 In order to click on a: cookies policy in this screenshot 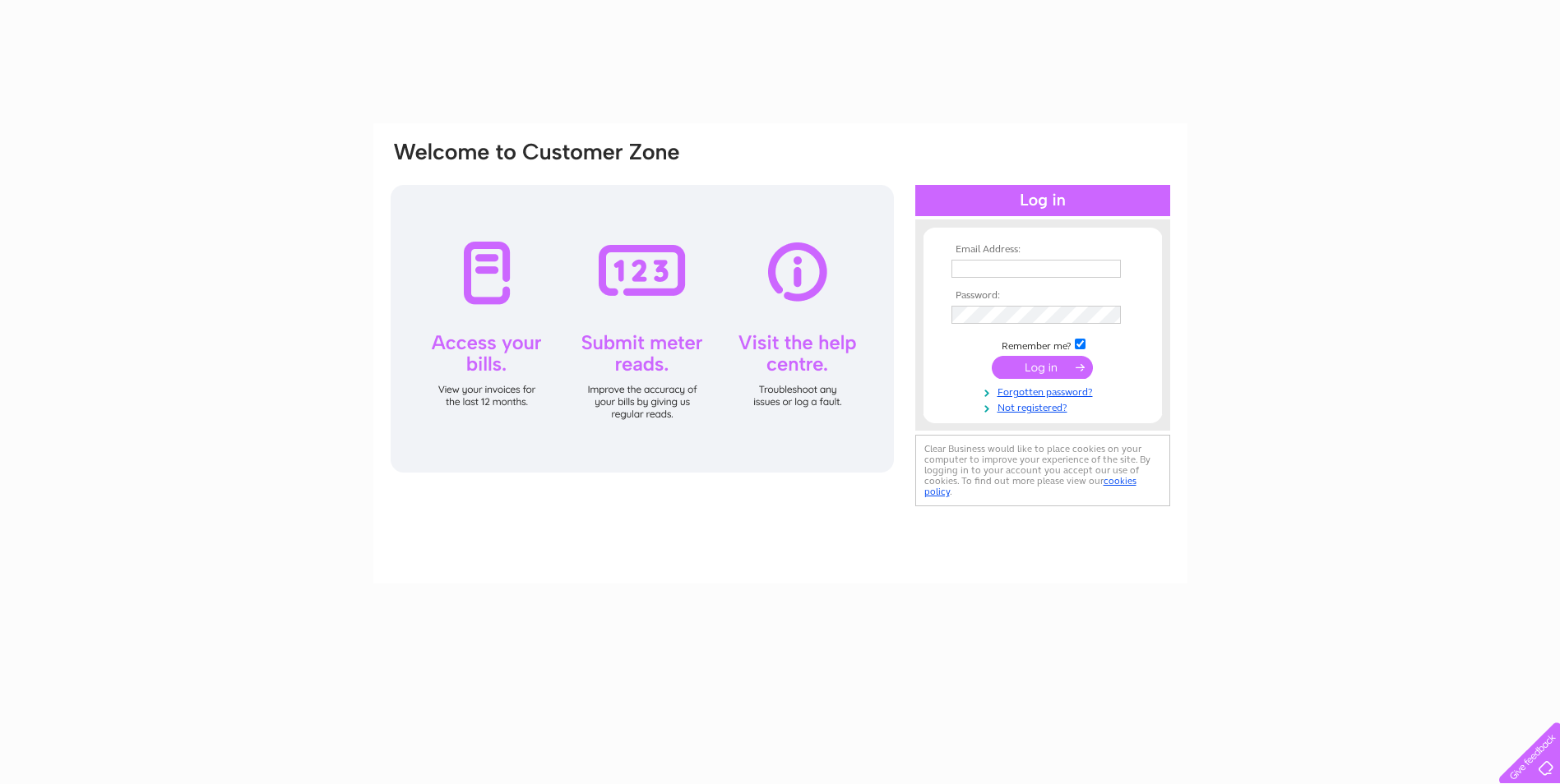, I will do `click(1031, 486)`.